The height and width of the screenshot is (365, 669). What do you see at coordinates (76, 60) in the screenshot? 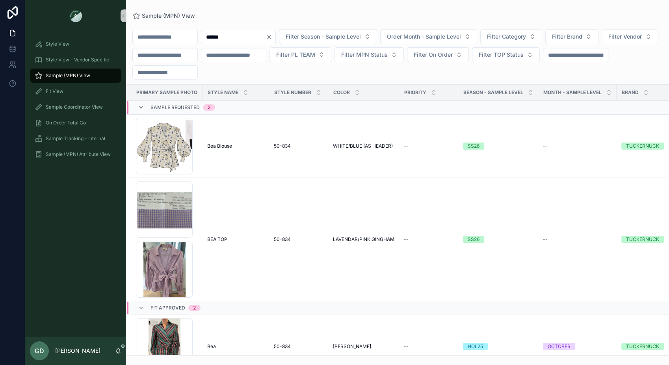
I see `a: Style View - Vendor Specific` at bounding box center [76, 60].